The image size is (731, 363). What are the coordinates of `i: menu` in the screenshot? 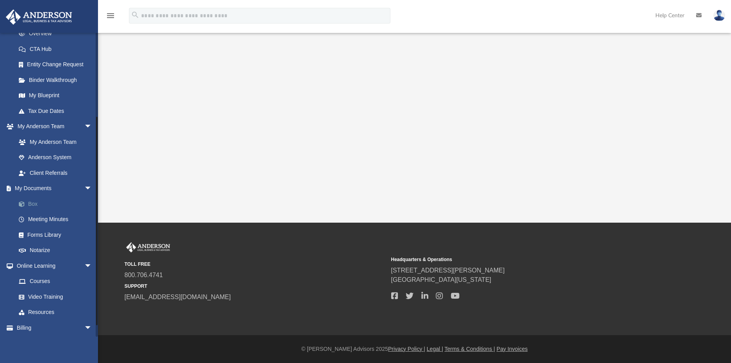 It's located at (111, 16).